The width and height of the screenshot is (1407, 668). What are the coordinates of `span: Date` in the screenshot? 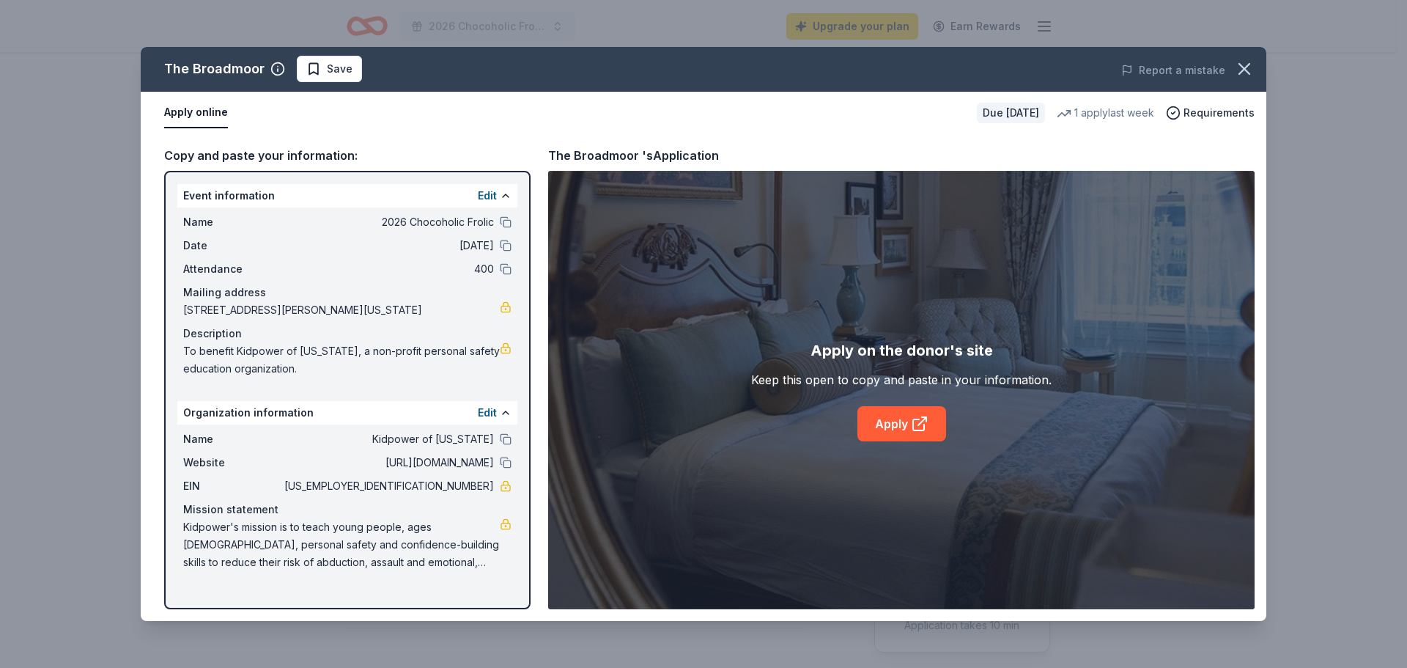 It's located at (232, 245).